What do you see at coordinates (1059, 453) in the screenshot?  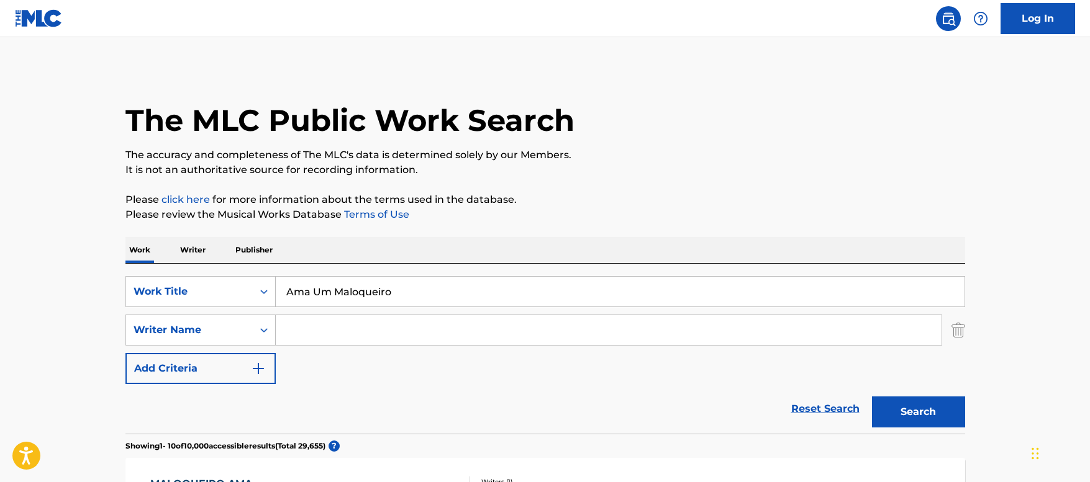 I see `div: Chat Widget` at bounding box center [1059, 453].